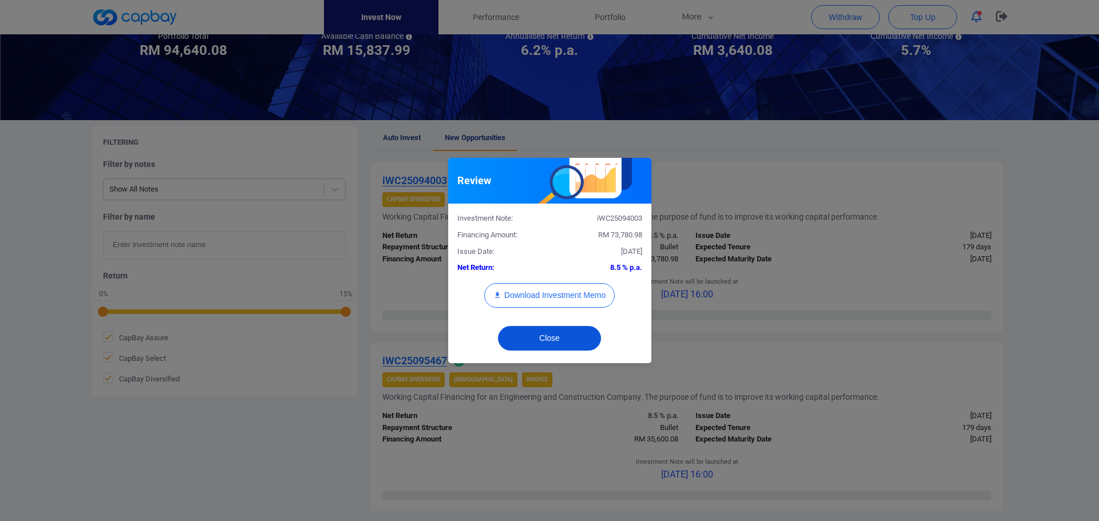  Describe the element at coordinates (549, 295) in the screenshot. I see `button: Download Investment Memo` at that location.